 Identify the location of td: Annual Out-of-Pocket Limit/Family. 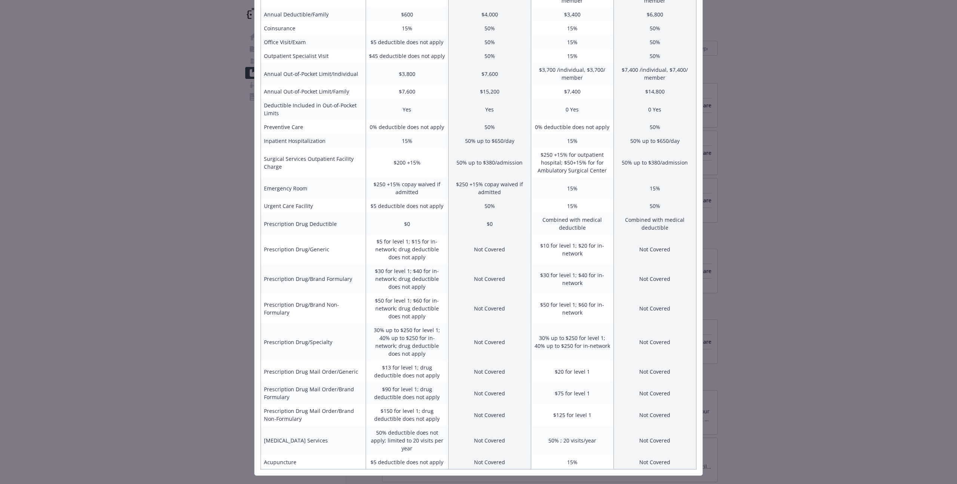
(313, 91).